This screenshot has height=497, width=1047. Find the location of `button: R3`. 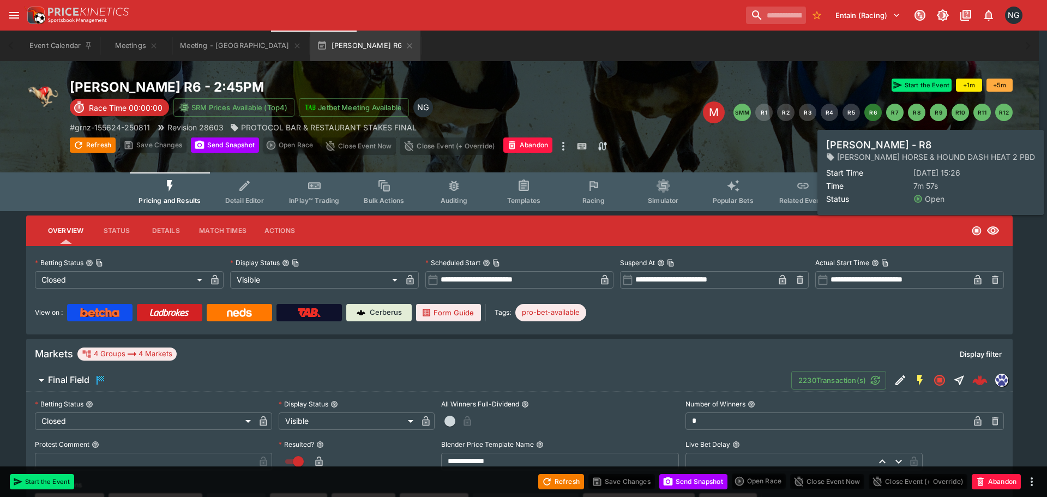

button: R3 is located at coordinates (808, 112).